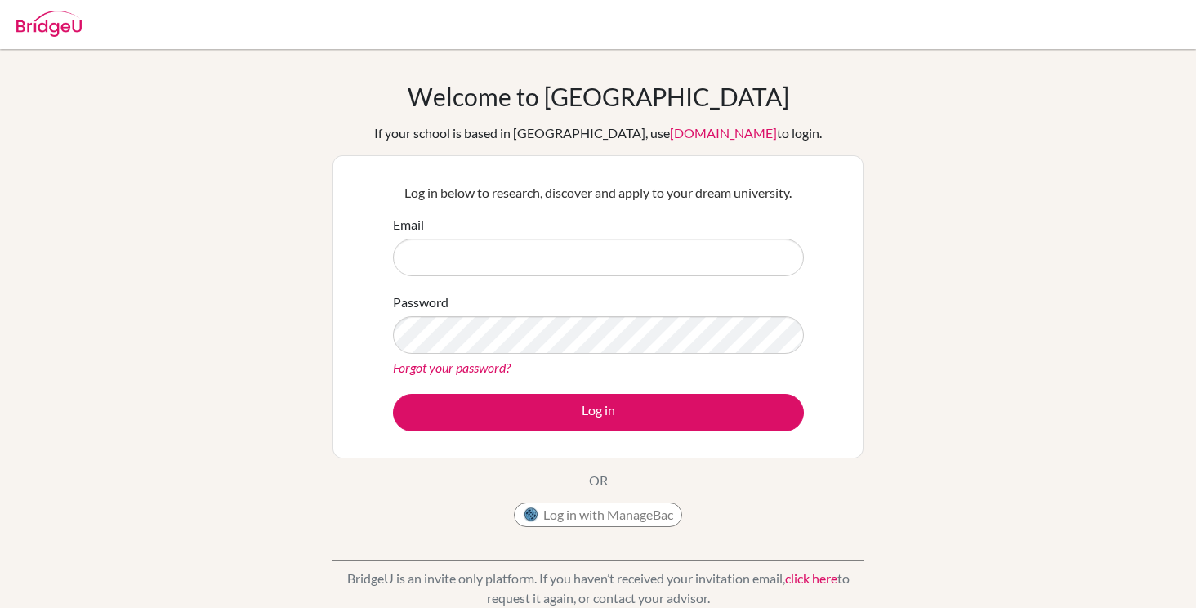 The width and height of the screenshot is (1196, 608). Describe the element at coordinates (452, 367) in the screenshot. I see `a: Forgot your password?` at that location.